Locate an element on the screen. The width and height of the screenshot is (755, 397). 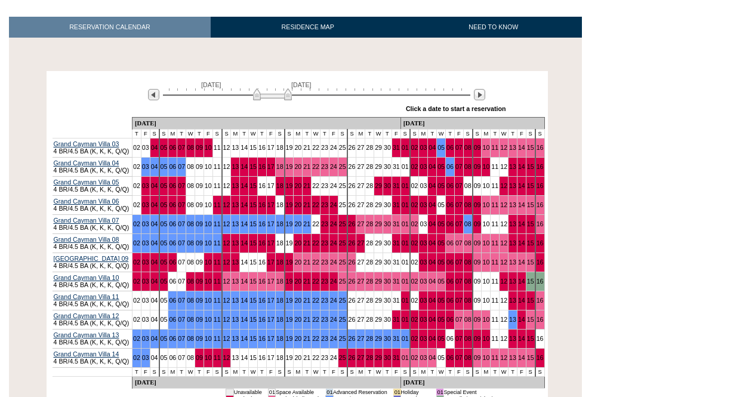
a: Grand Cayman Villa 05 is located at coordinates (87, 182).